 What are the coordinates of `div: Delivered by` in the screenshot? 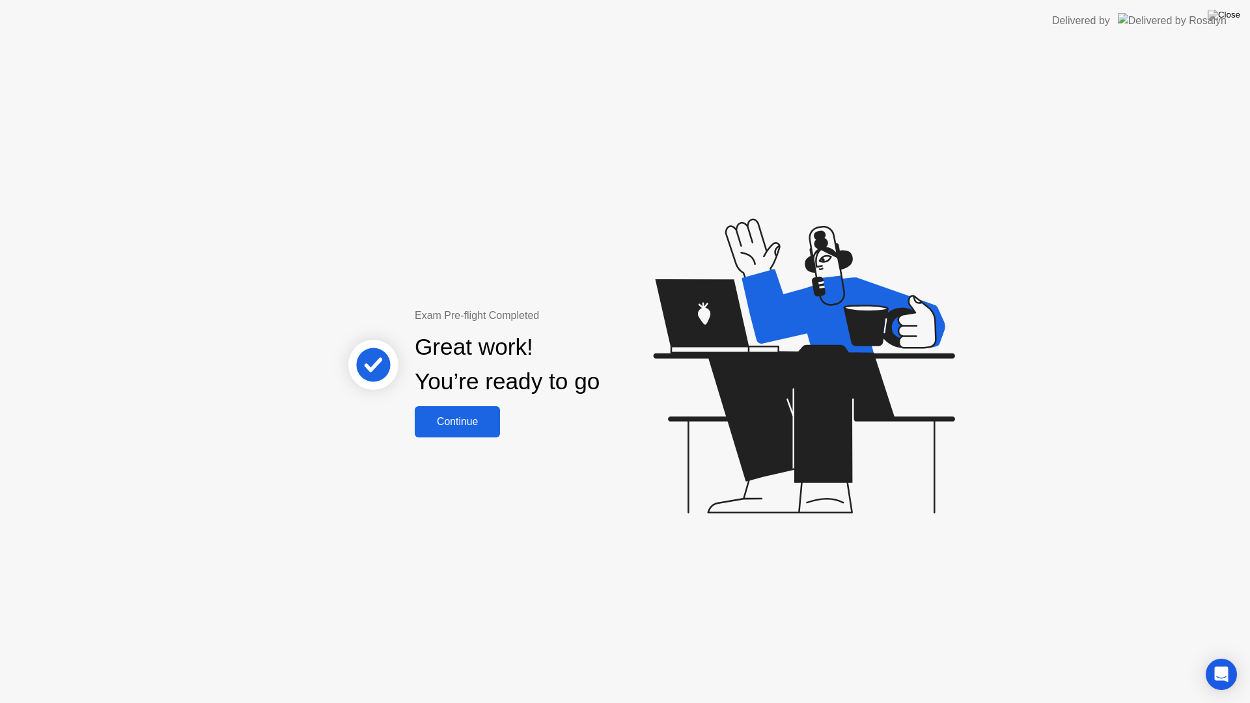 It's located at (1081, 21).